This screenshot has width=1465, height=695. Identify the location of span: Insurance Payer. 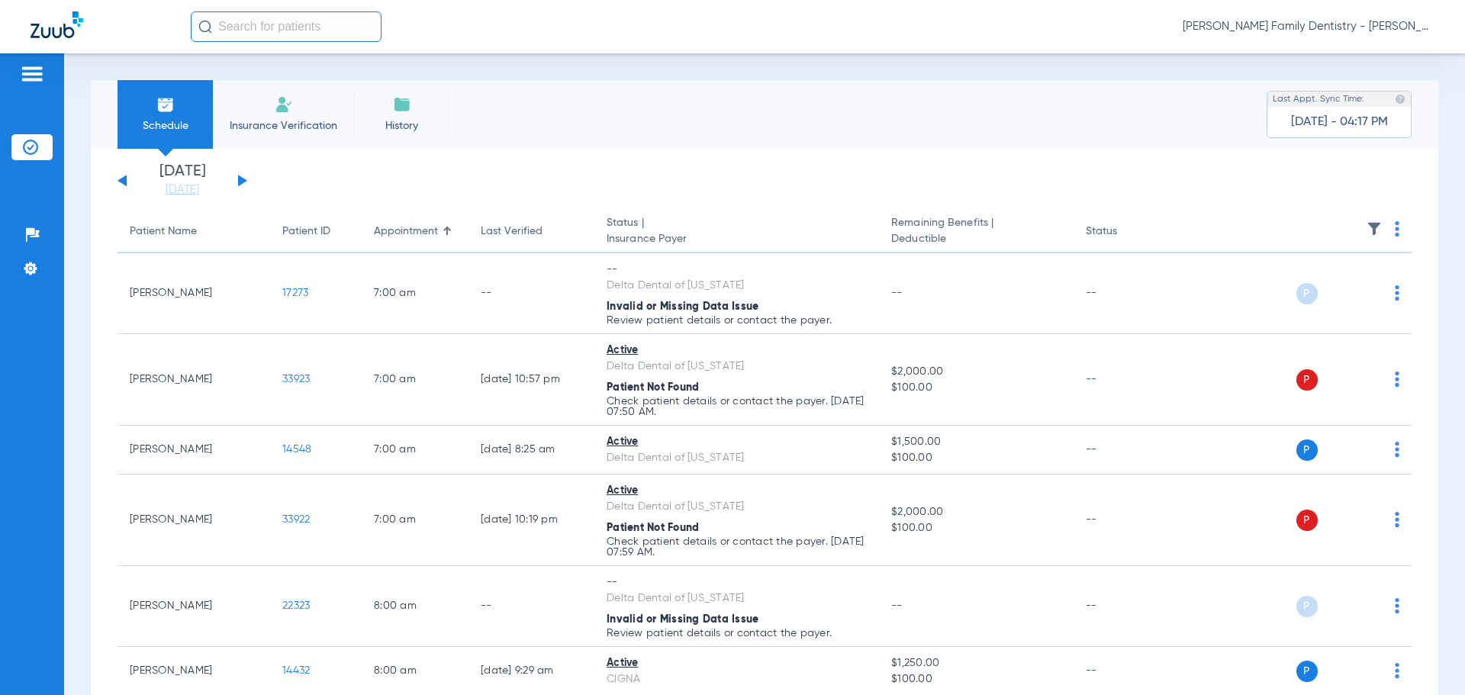
(736, 239).